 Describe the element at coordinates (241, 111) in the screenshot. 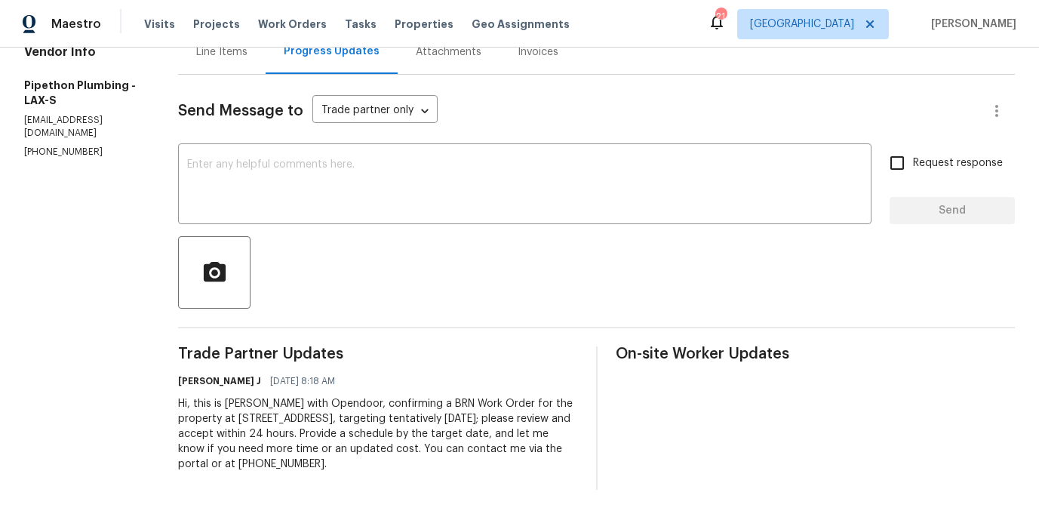

I see `span: Send Message to` at that location.